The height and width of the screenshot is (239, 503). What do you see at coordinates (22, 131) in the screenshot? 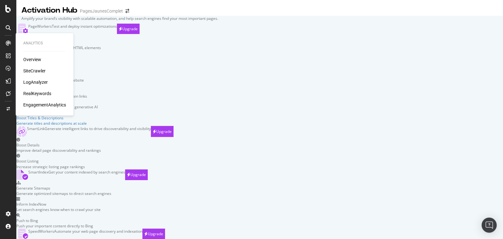
I see `img: ClT5ayua.svg` at bounding box center [22, 131].